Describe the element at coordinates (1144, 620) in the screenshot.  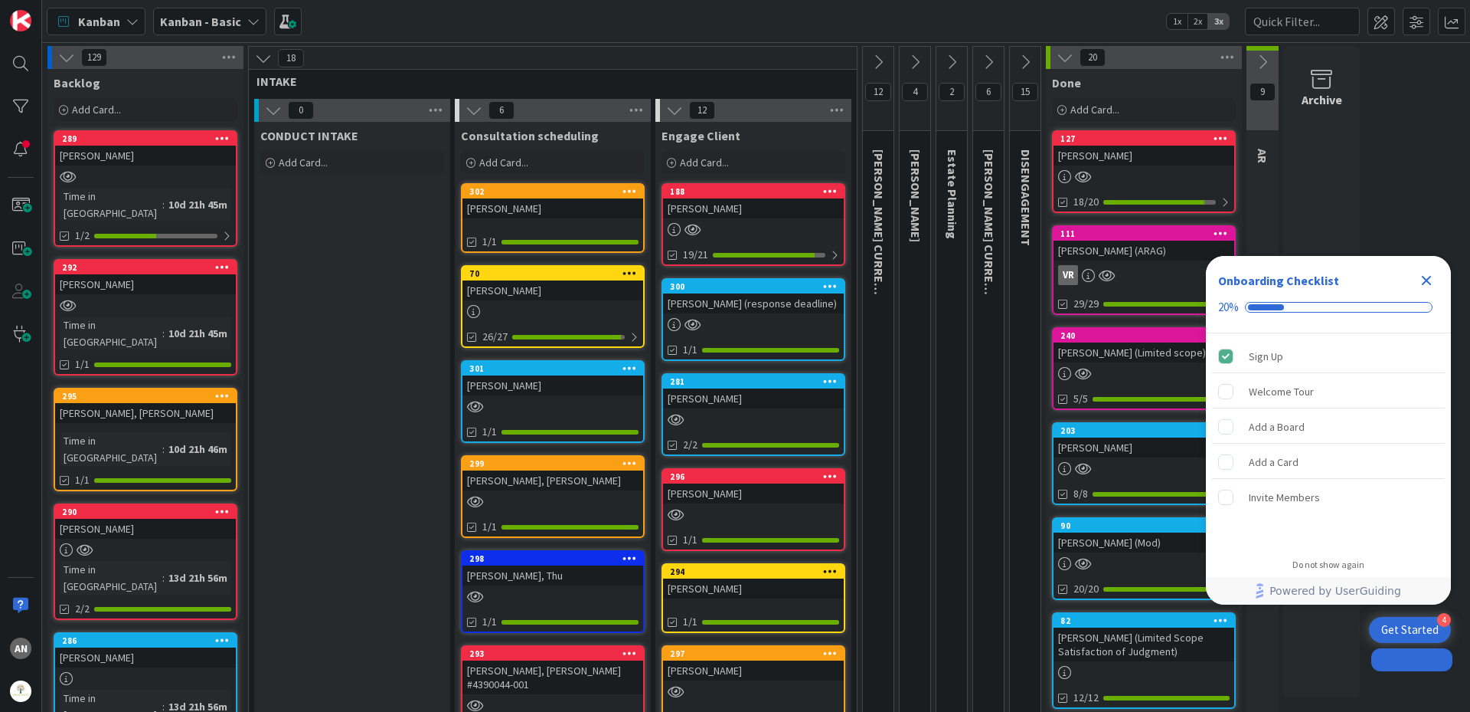
I see `div: 82` at that location.